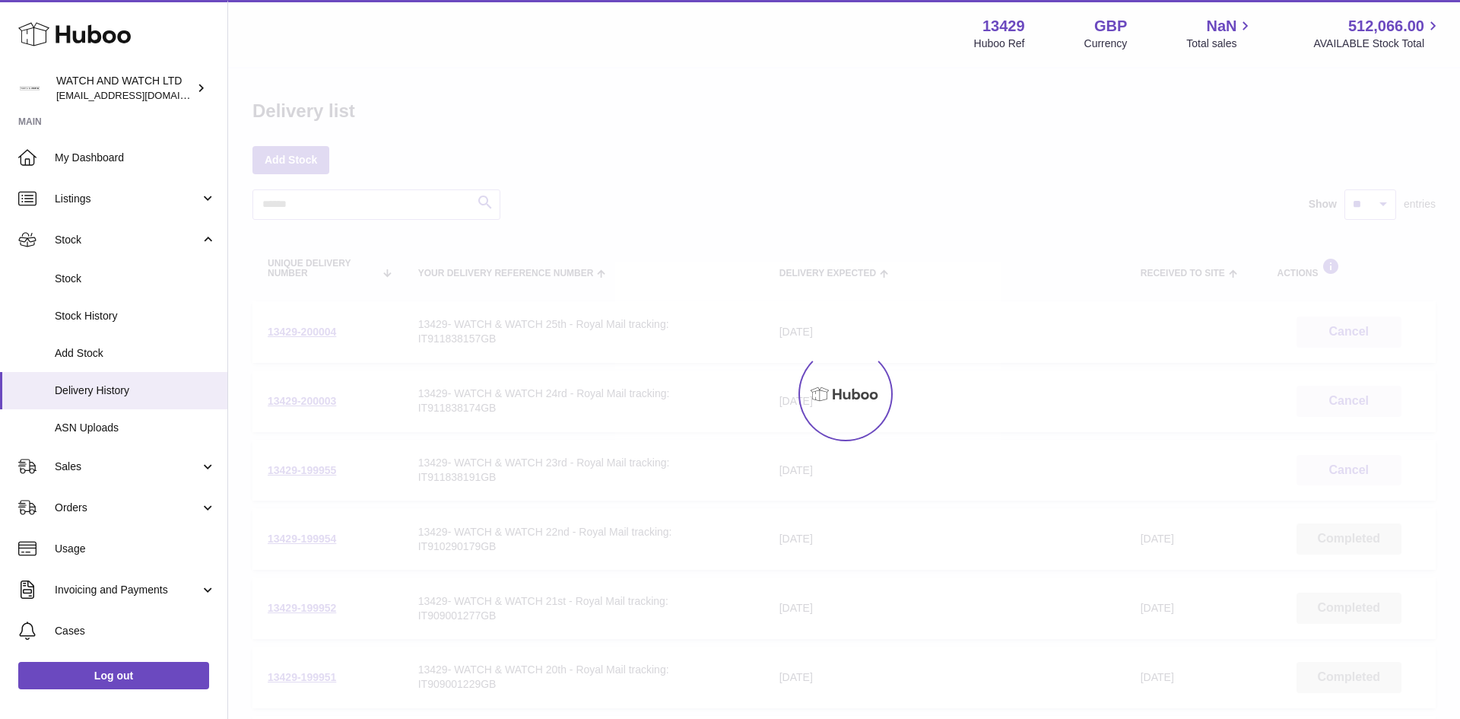  Describe the element at coordinates (135, 631) in the screenshot. I see `span: Cases` at that location.